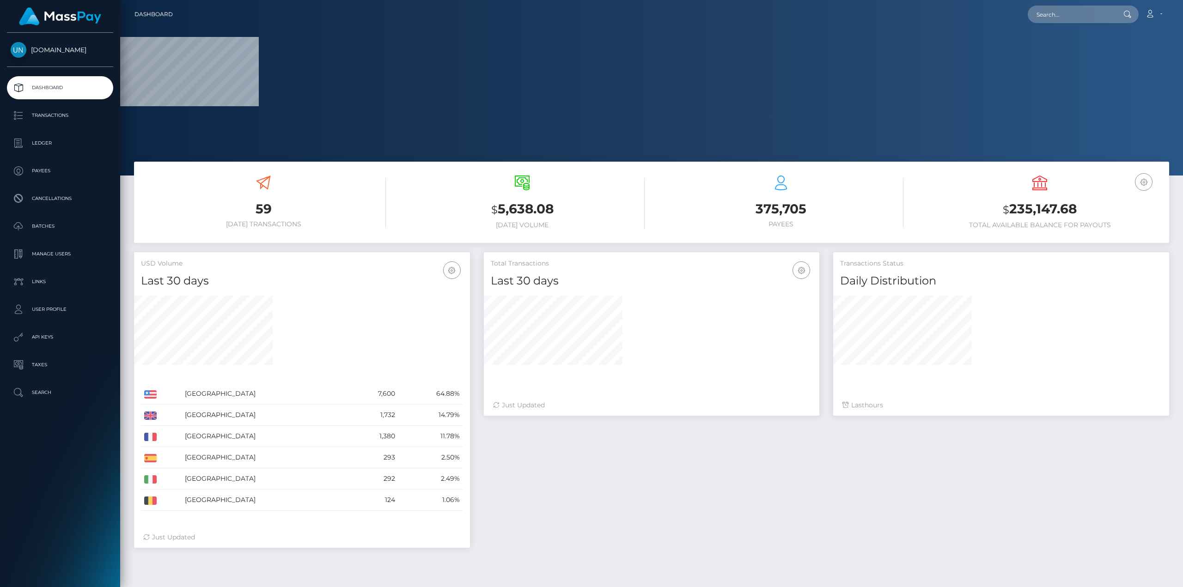 This screenshot has height=587, width=1183. Describe the element at coordinates (373, 500) in the screenshot. I see `td: 124` at that location.